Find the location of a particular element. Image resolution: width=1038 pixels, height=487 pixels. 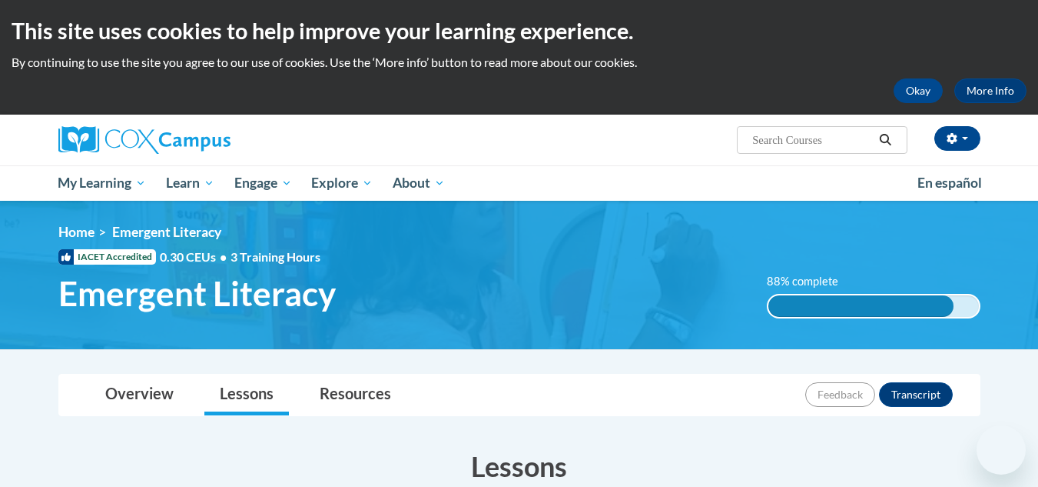

a: More Info is located at coordinates (991, 91).